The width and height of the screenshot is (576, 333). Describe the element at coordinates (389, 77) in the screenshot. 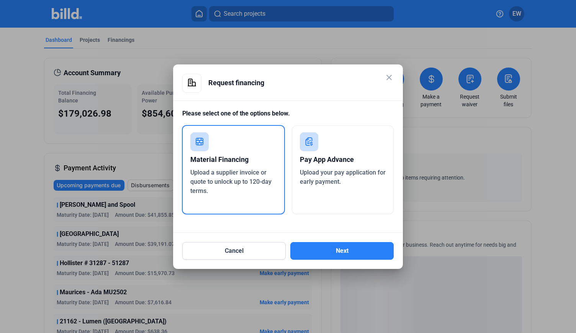

I see `mat-icon: close` at that location.